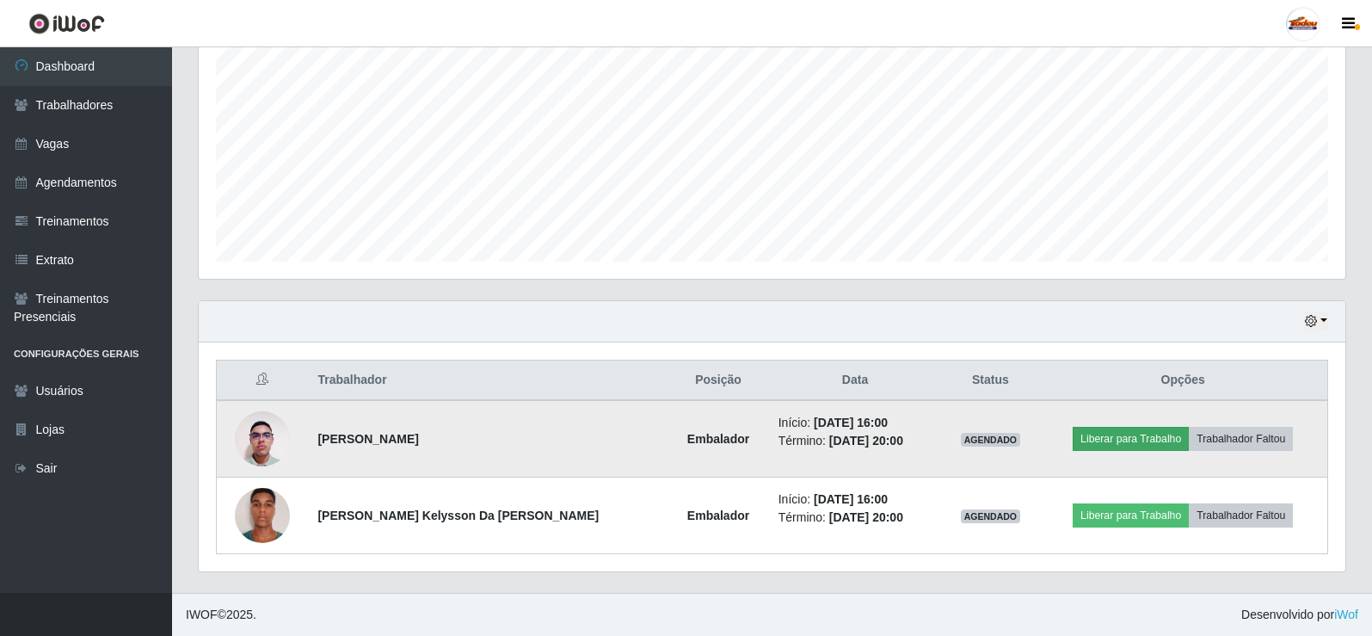 The image size is (1372, 636). I want to click on a: iWof, so click(1346, 614).